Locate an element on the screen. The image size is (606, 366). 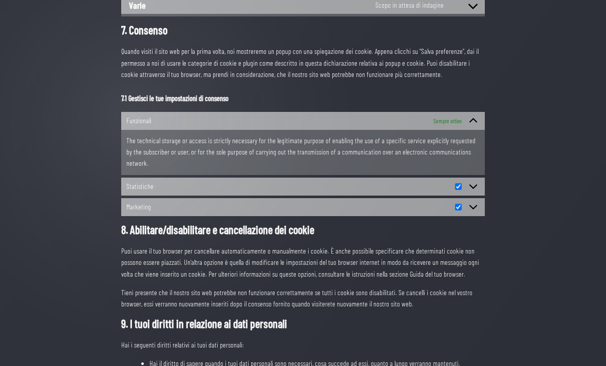
summary: Marketing is located at coordinates (303, 207).